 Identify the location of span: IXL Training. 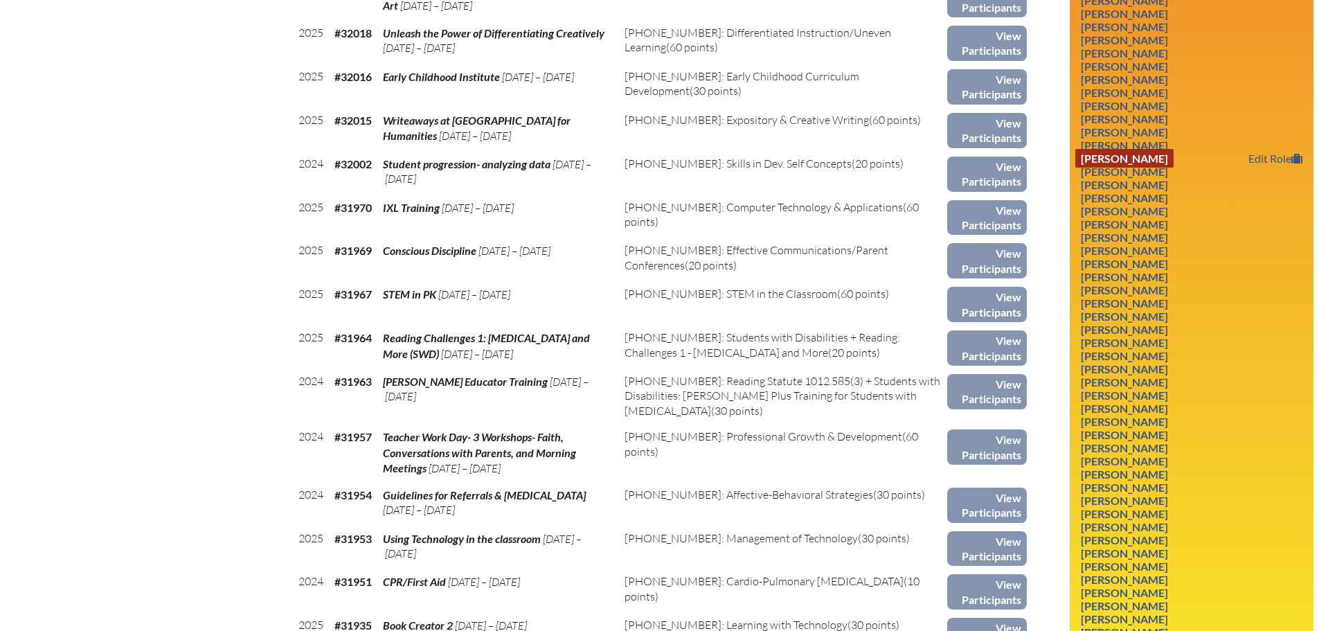
(411, 207).